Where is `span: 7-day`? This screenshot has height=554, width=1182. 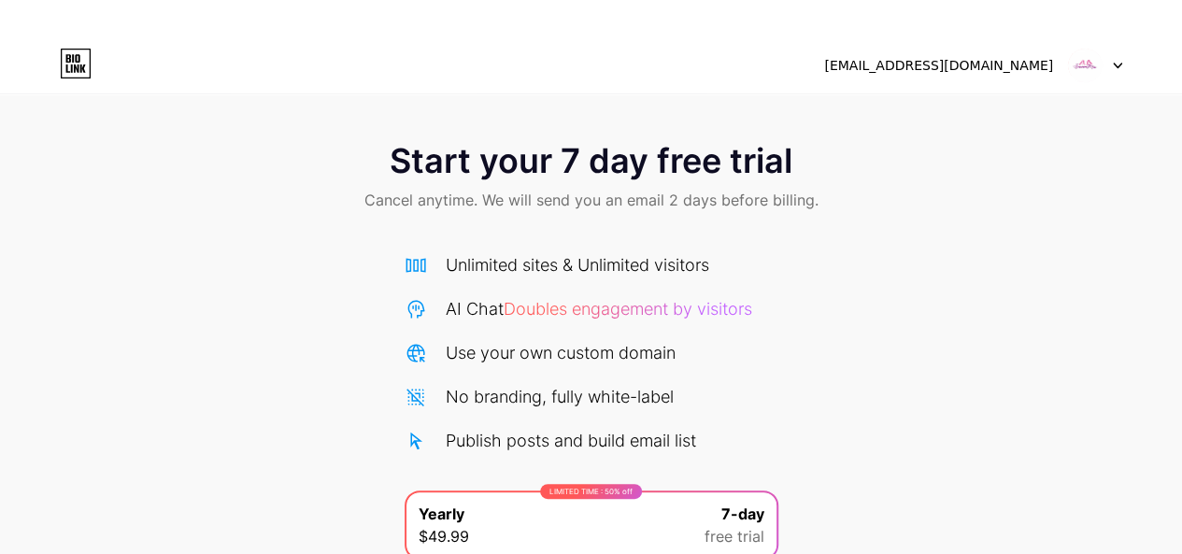
span: 7-day is located at coordinates (743, 514).